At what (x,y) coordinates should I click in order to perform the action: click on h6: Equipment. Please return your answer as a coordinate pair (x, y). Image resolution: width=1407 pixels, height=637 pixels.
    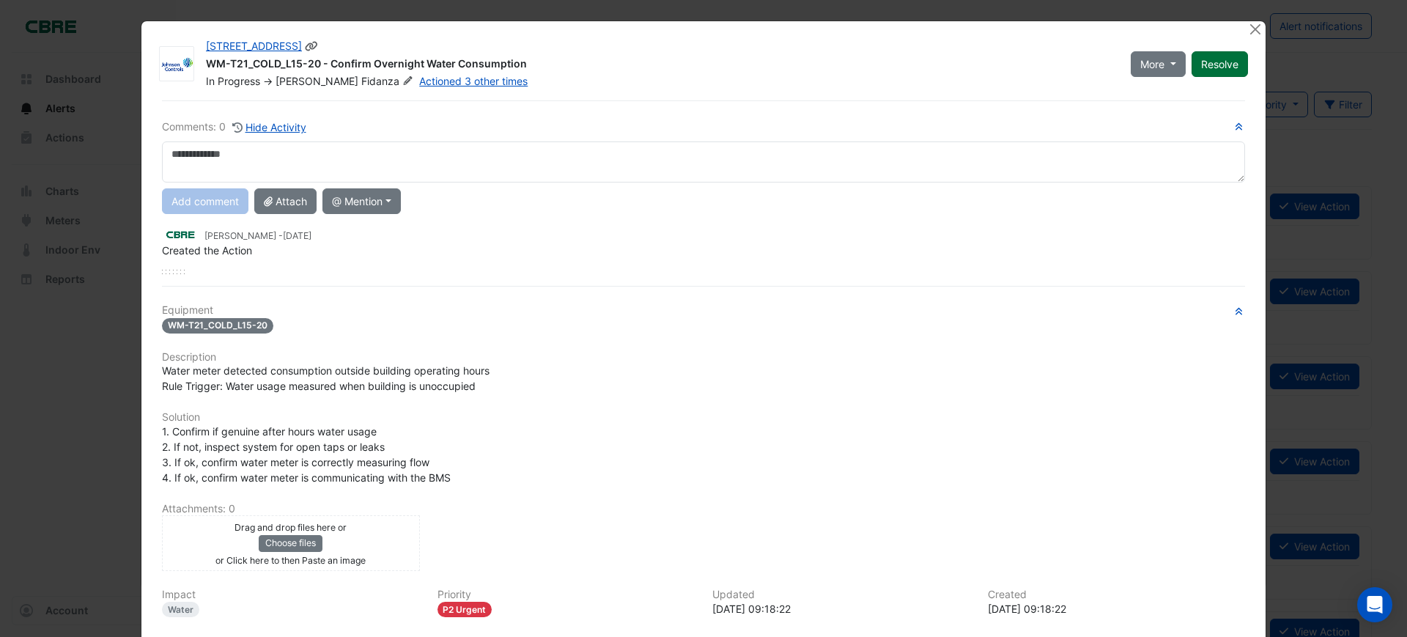
    Looking at the image, I should click on (703, 310).